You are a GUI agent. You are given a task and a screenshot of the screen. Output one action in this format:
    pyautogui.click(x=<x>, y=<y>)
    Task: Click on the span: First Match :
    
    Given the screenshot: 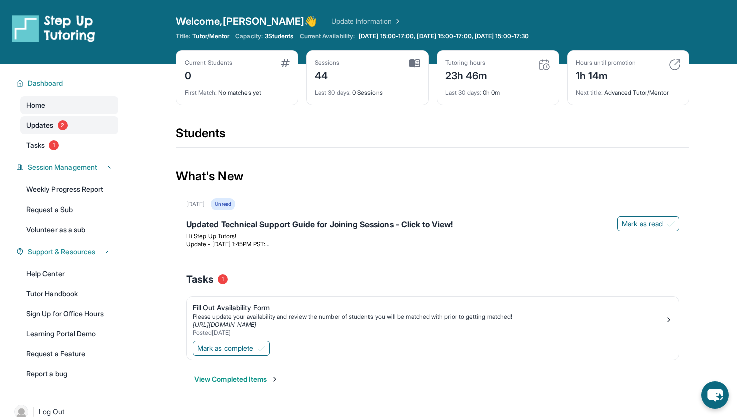 What is the action you would take?
    pyautogui.click(x=200, y=92)
    